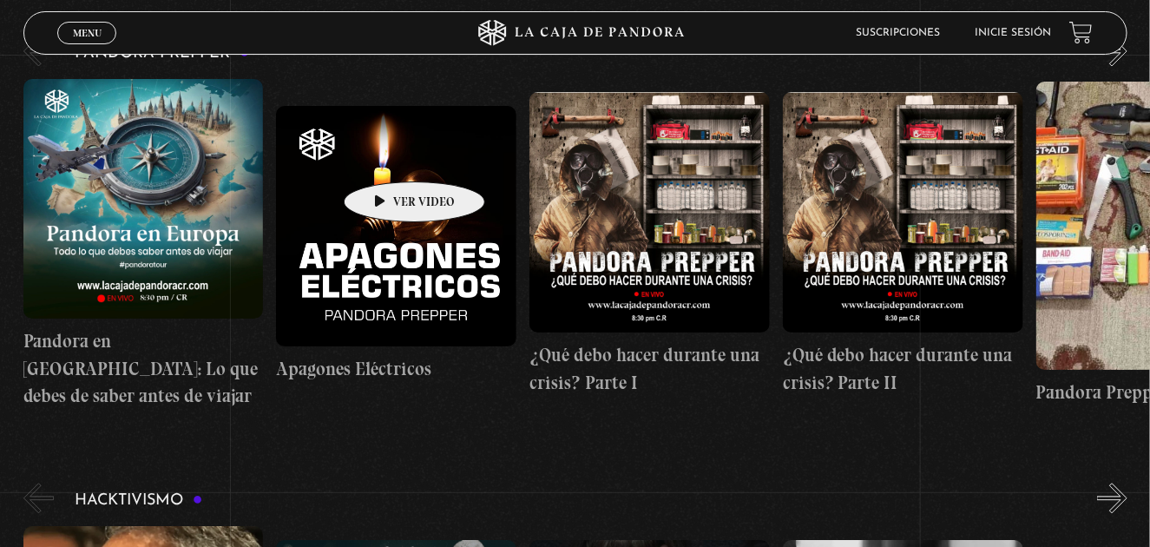 Image resolution: width=1150 pixels, height=547 pixels. Describe the element at coordinates (1014, 33) in the screenshot. I see `a: Inicie sesión` at that location.